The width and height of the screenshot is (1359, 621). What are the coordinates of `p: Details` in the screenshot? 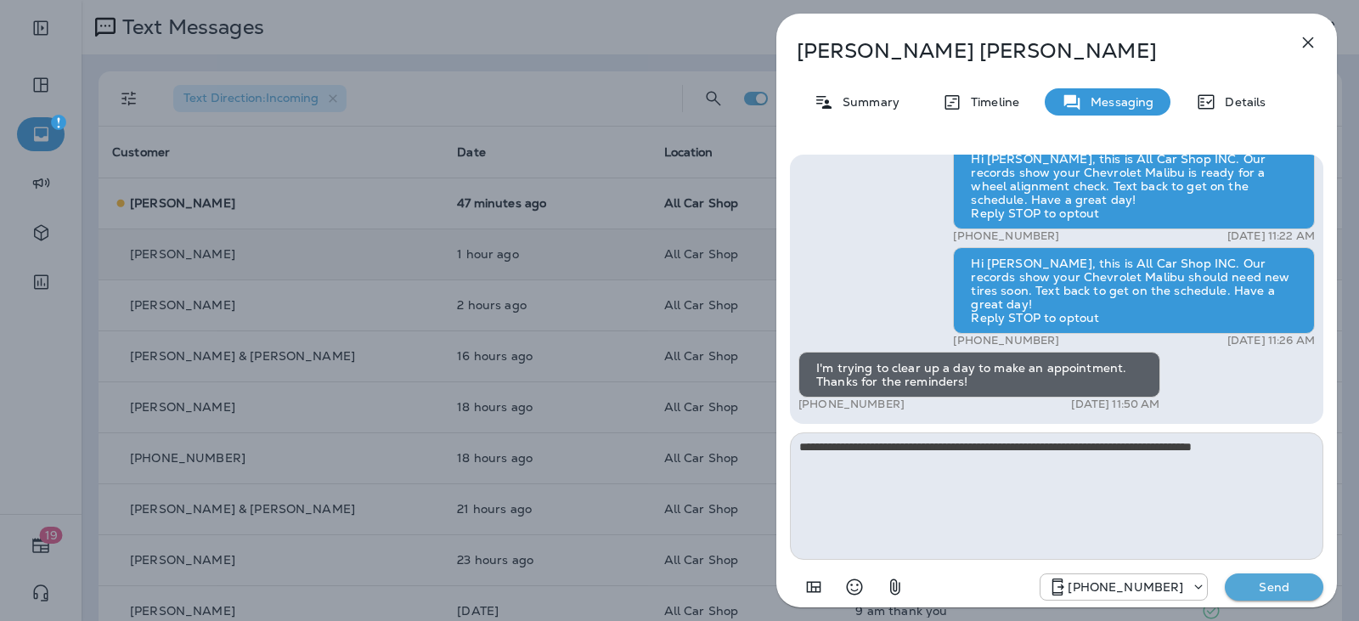 It's located at (1241, 102).